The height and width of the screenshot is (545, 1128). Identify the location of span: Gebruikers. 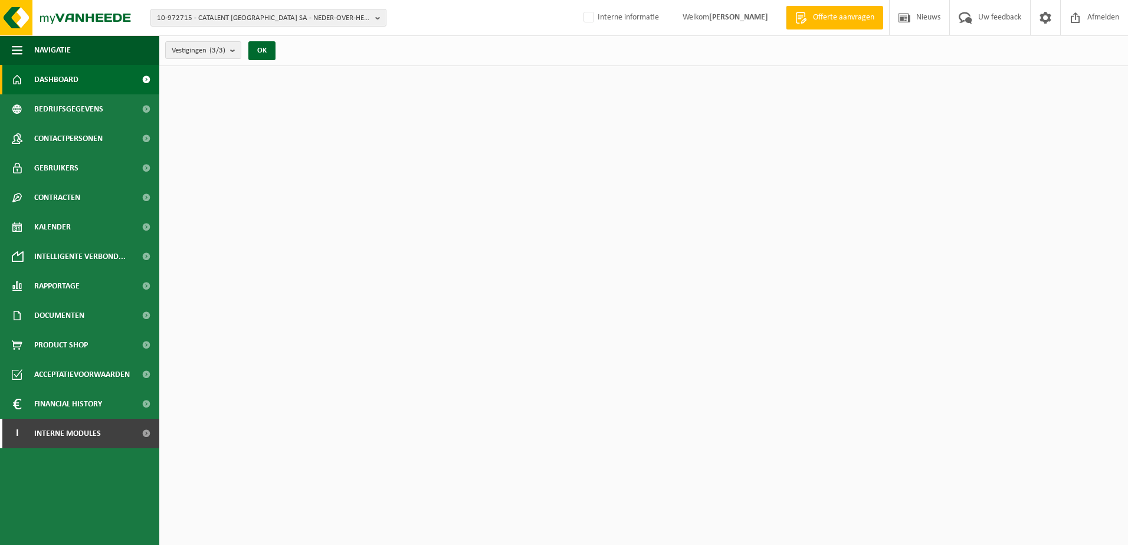
(56, 168).